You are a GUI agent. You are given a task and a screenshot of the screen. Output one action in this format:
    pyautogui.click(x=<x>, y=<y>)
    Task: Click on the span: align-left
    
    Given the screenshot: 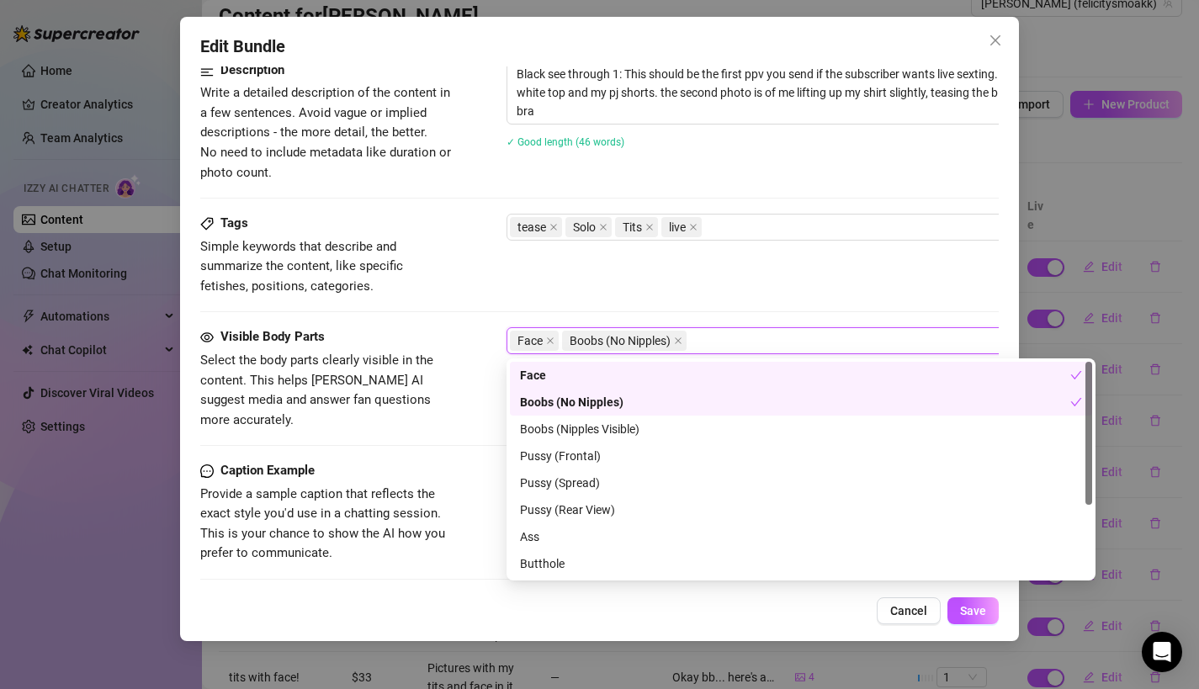 What is the action you would take?
    pyautogui.click(x=207, y=71)
    